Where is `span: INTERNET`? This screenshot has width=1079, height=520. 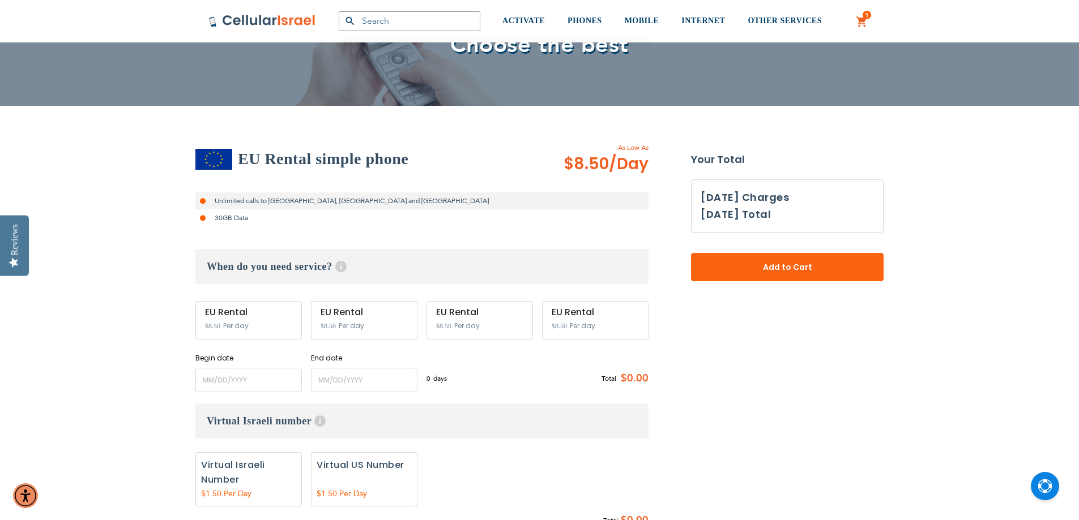 span: INTERNET is located at coordinates (703, 20).